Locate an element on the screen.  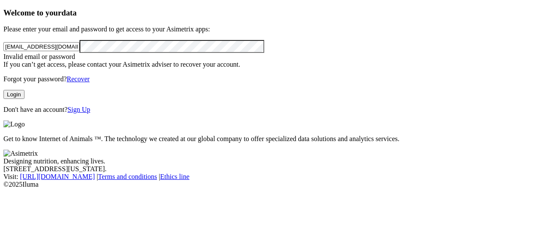
a: Recover is located at coordinates (78, 79).